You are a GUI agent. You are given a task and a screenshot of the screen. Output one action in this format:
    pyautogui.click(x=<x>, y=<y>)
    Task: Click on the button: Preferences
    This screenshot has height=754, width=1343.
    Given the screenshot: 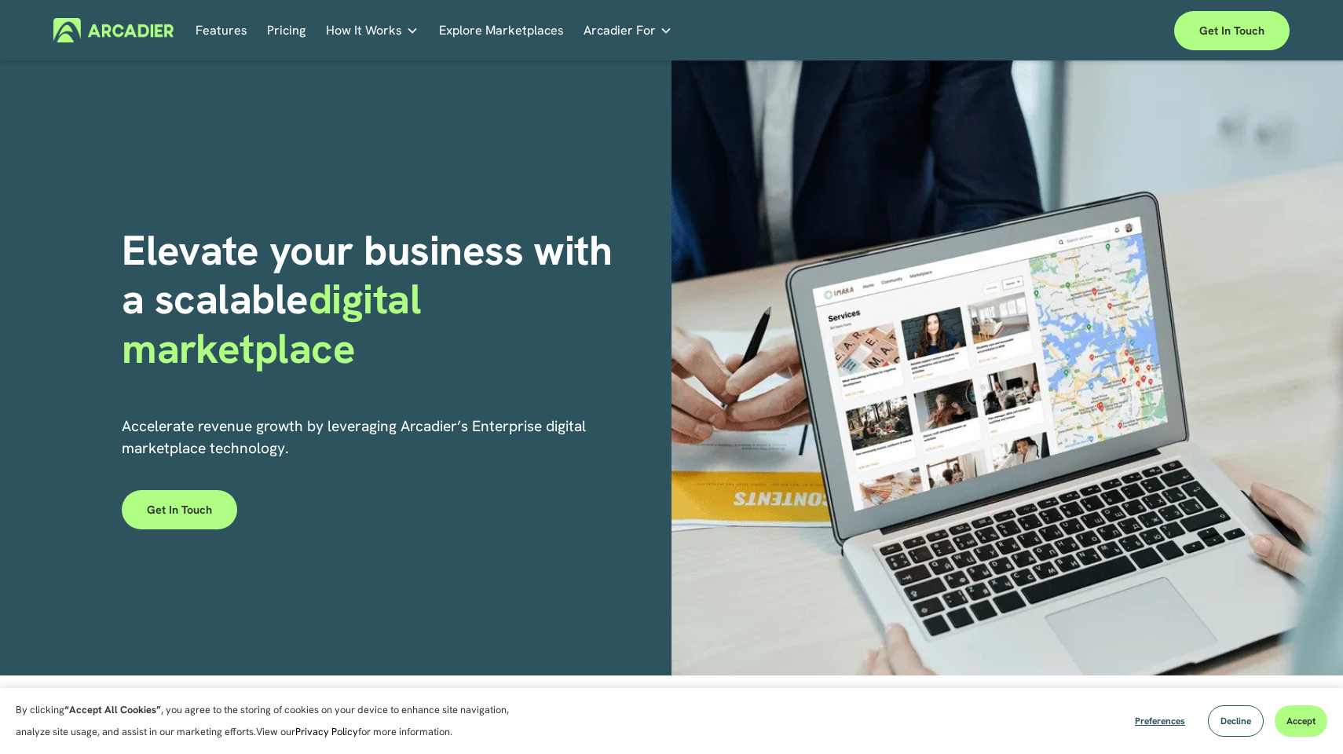 What is the action you would take?
    pyautogui.click(x=1160, y=721)
    